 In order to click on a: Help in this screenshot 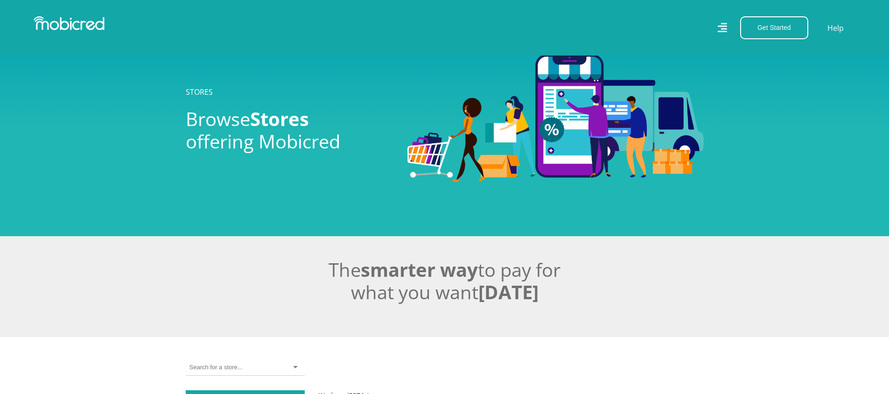, I will do `click(835, 28)`.